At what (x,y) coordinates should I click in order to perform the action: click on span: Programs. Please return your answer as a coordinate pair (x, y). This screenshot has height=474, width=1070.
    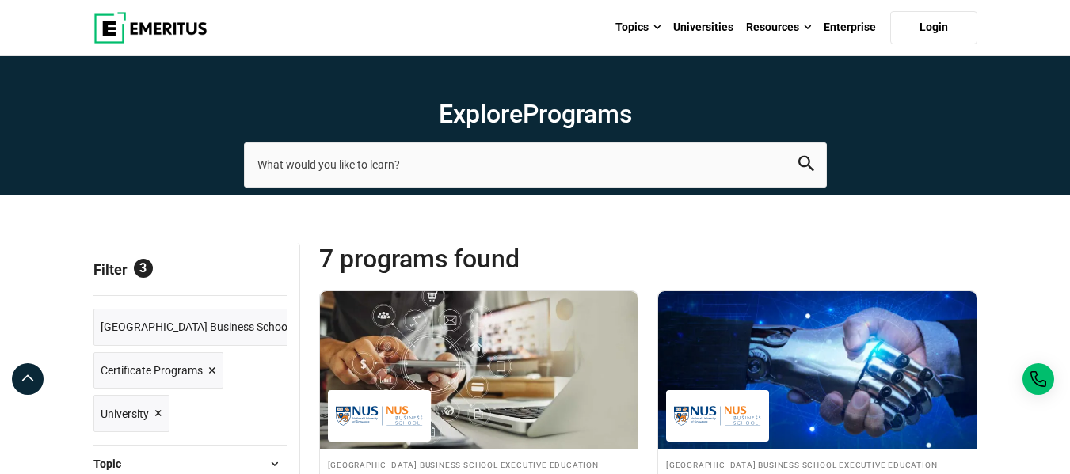
    Looking at the image, I should click on (577, 114).